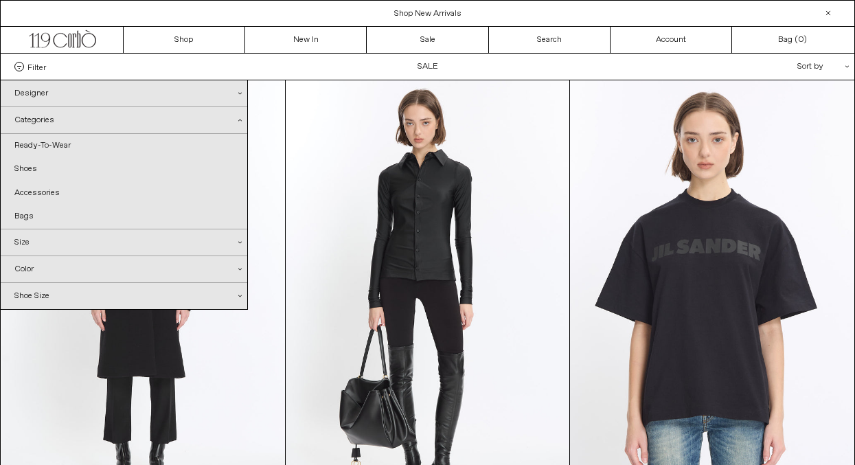  What do you see at coordinates (124, 296) in the screenshot?
I see `div: Shoe Size` at bounding box center [124, 296].